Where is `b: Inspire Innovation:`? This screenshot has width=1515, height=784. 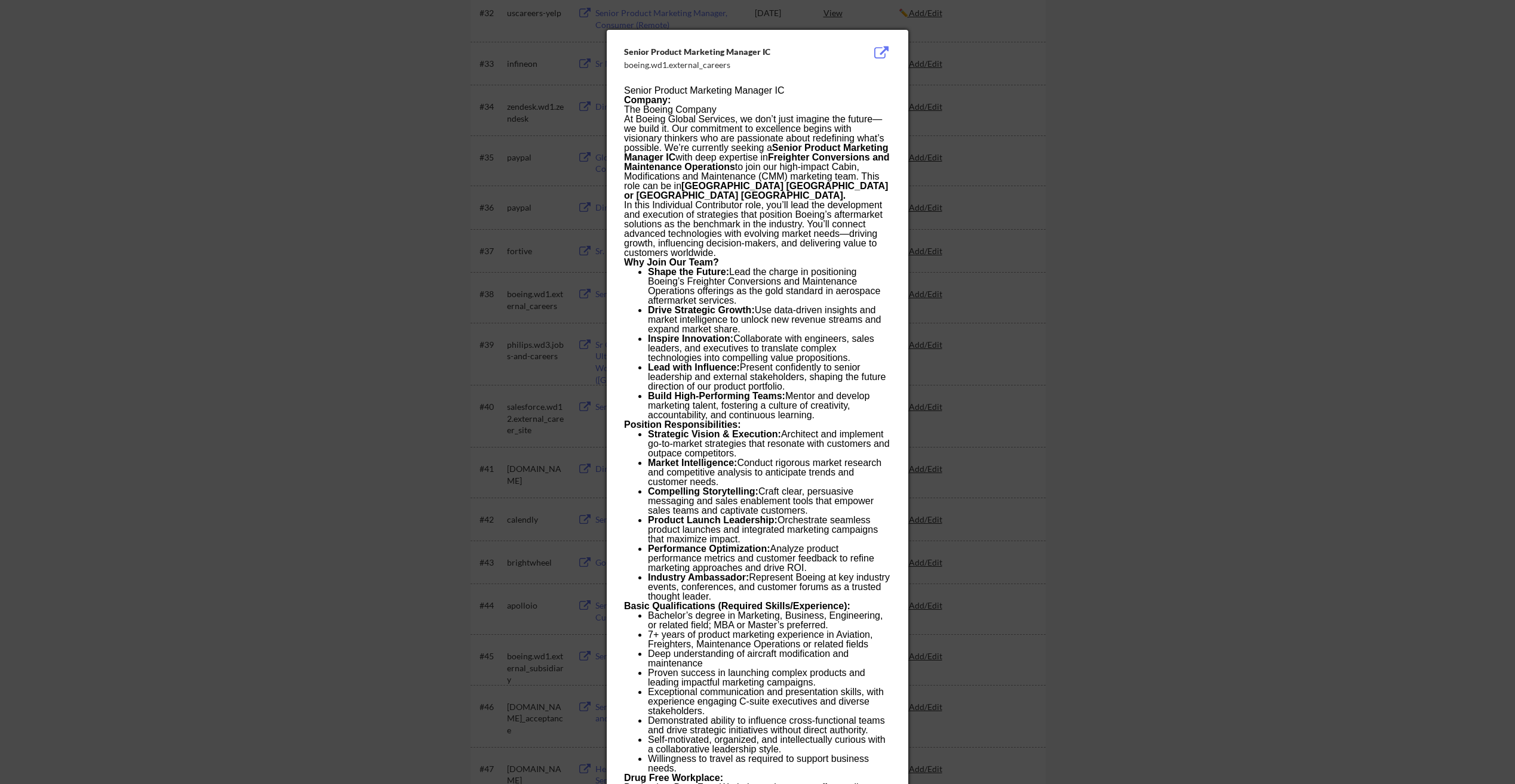 b: Inspire Innovation: is located at coordinates (691, 338).